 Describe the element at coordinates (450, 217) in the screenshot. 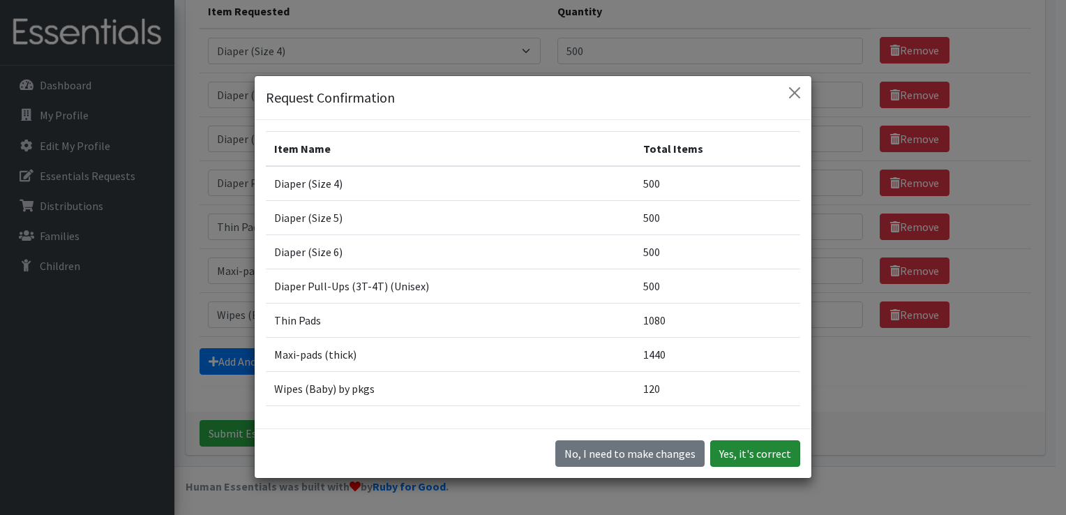

I see `td: Diaper (Size 5)` at that location.